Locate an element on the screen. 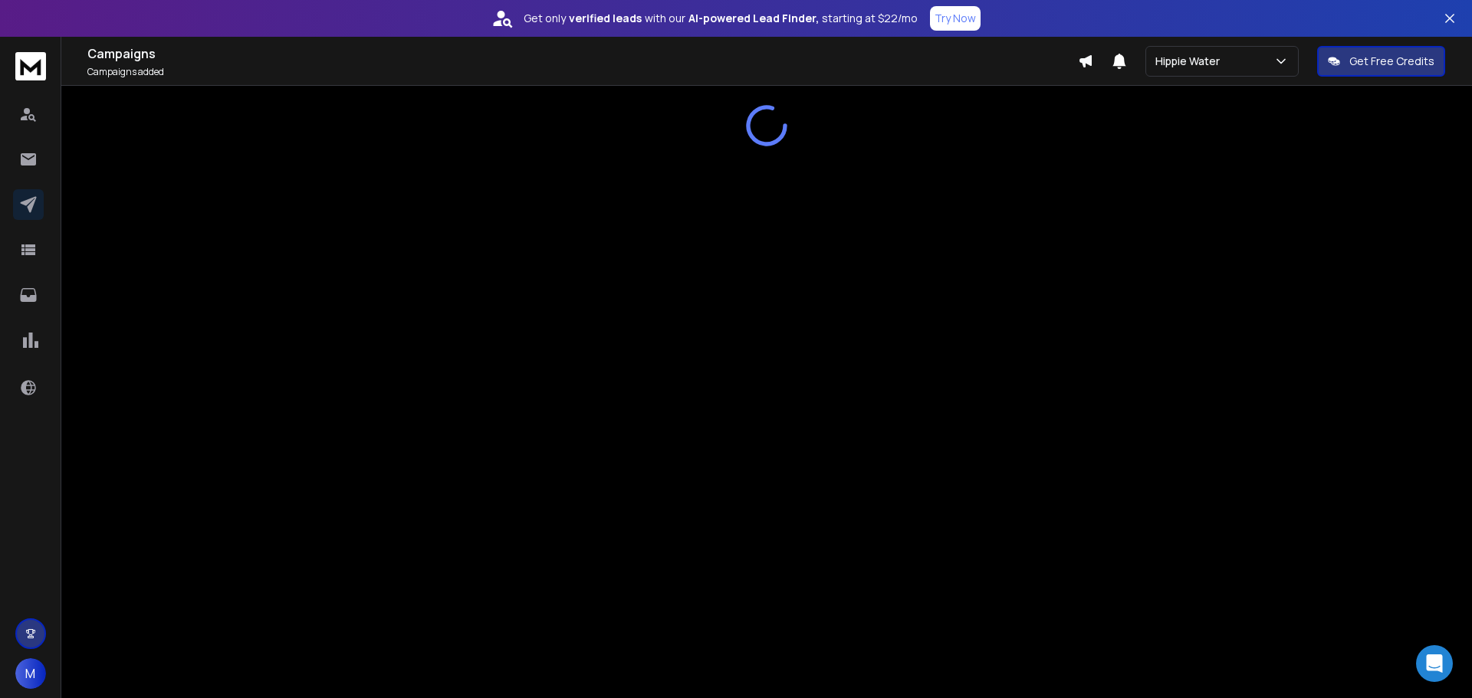 The height and width of the screenshot is (698, 1472). img: logo is located at coordinates (31, 66).